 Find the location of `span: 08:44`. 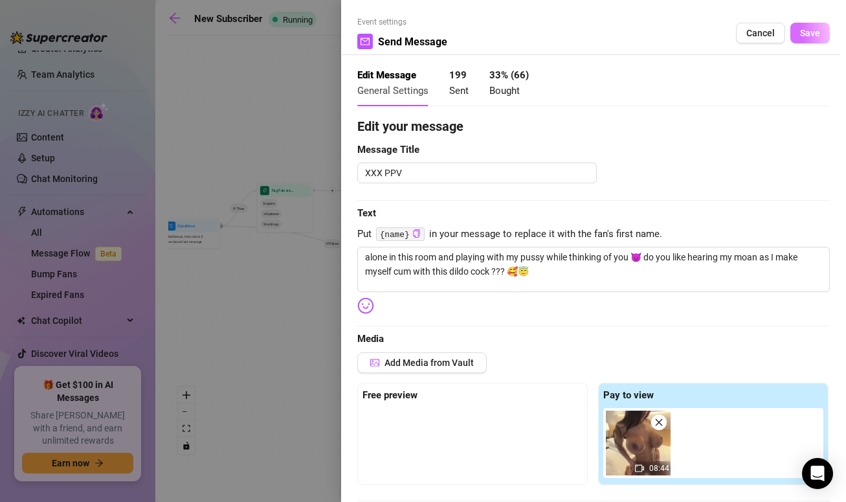

span: 08:44 is located at coordinates (659, 468).